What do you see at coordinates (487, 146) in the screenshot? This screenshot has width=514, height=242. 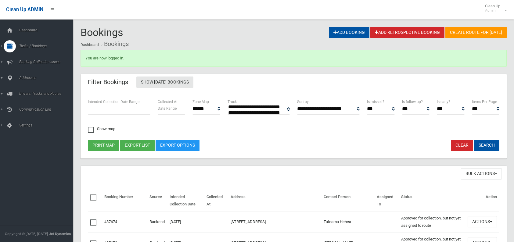 I see `button: Search` at bounding box center [487, 146].